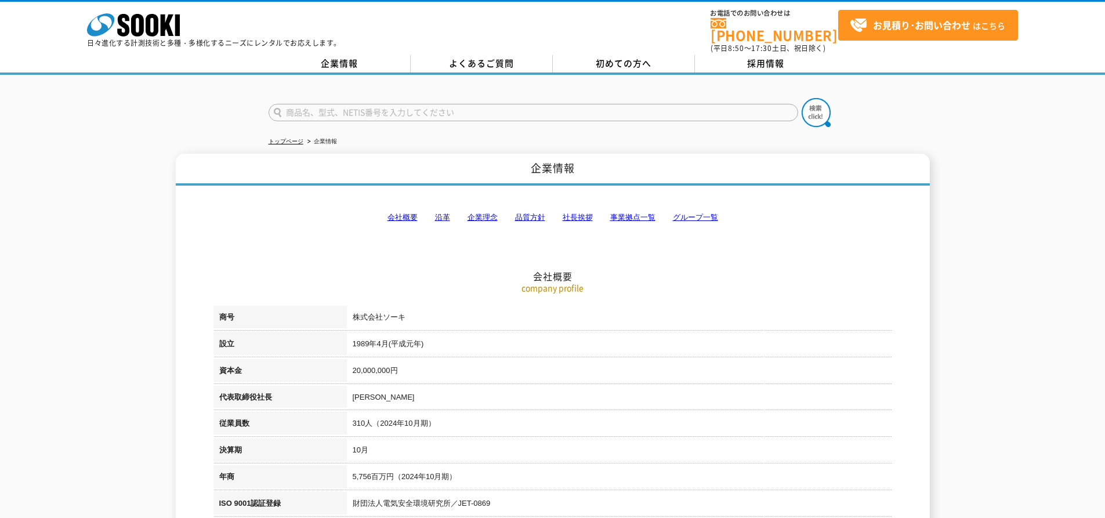 The width and height of the screenshot is (1105, 518). I want to click on input: 商品名、型式、NETIS番号を入力してください, so click(533, 112).